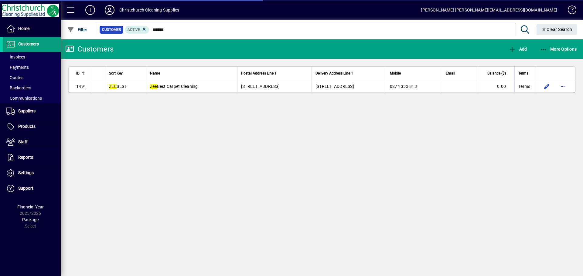  Describe the element at coordinates (25, 157) in the screenshot. I see `span: Reports` at that location.